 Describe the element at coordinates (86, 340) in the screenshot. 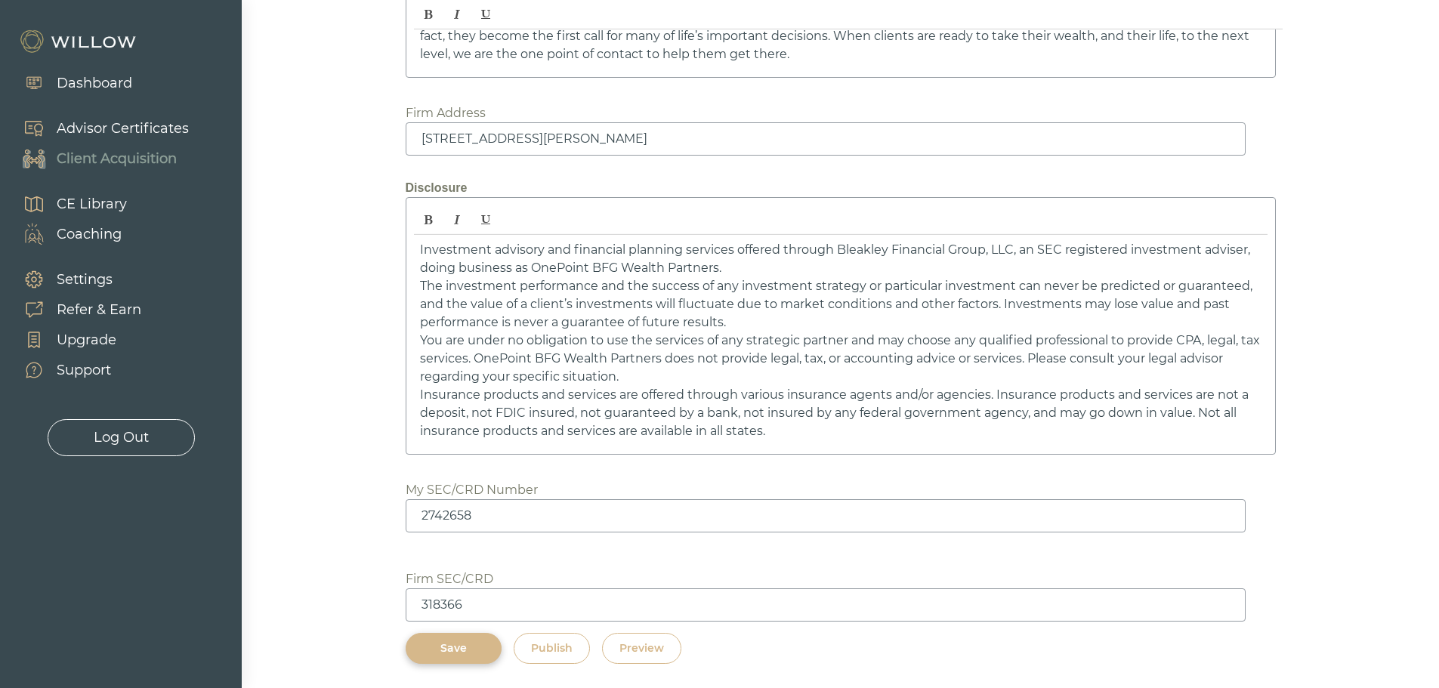

I see `div: Upgrade` at that location.